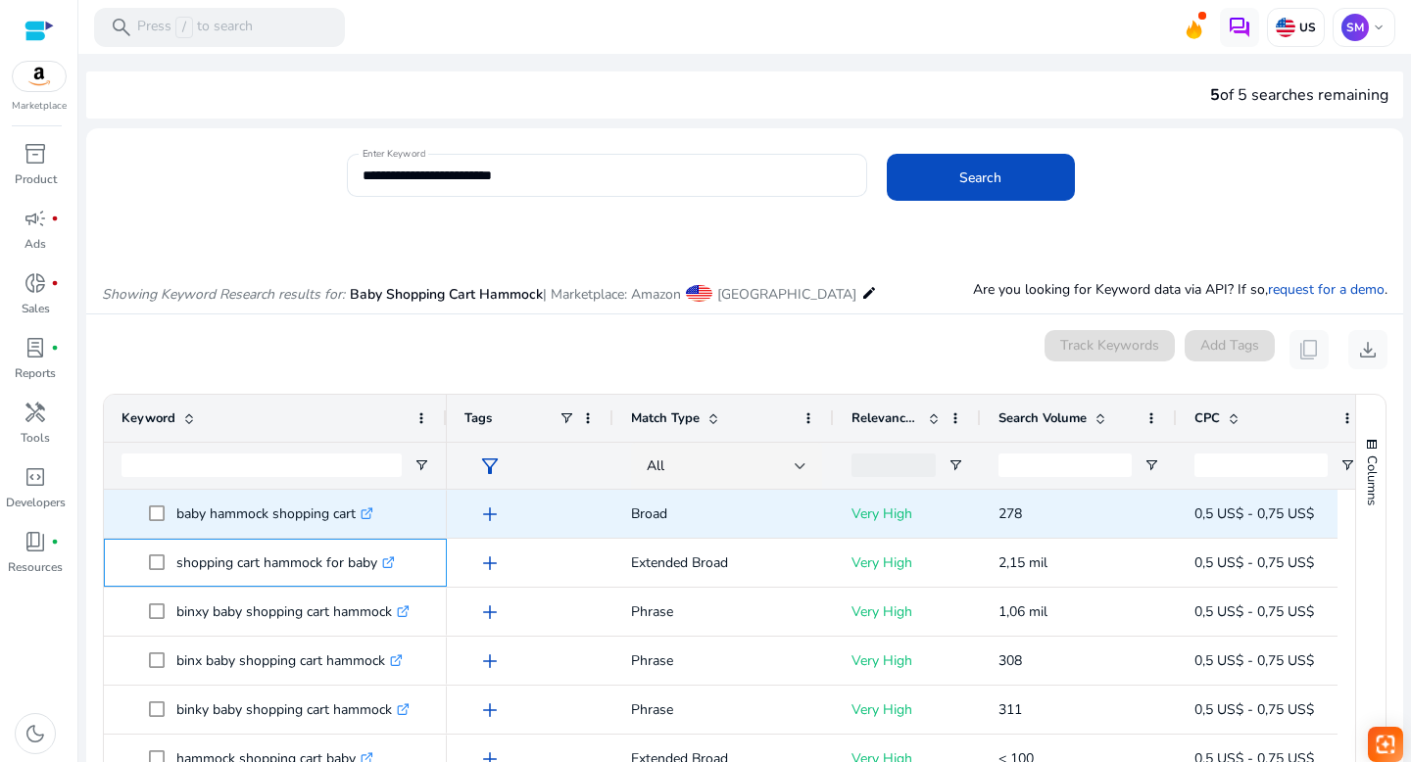  Describe the element at coordinates (1261, 465) in the screenshot. I see `input: CPC Filter Input` at that location.